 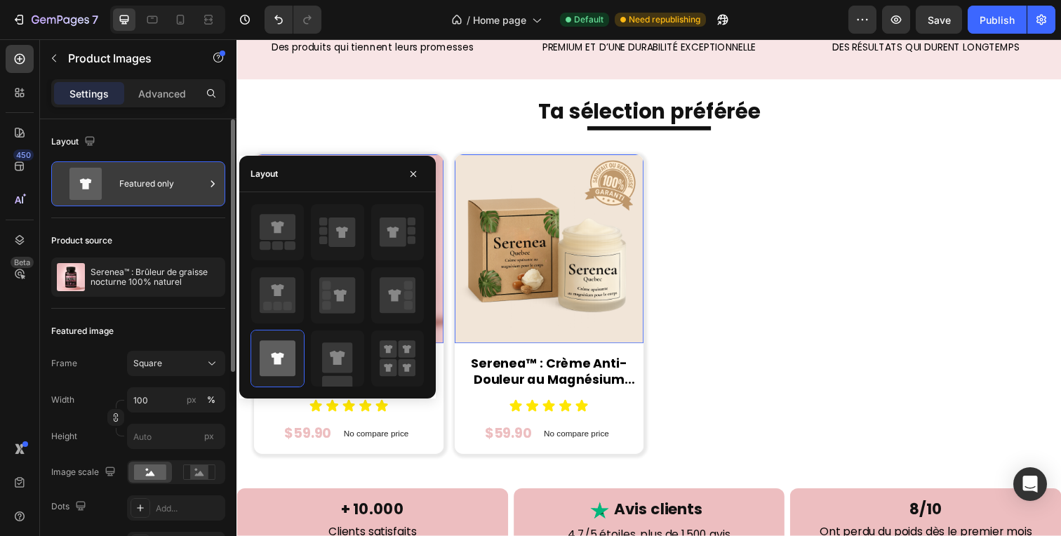 What do you see at coordinates (319, 339) in the screenshot?
I see `h2: Serenea™ : Crème Anti-Douleur au Magnésium Naturel` at bounding box center [319, 339].